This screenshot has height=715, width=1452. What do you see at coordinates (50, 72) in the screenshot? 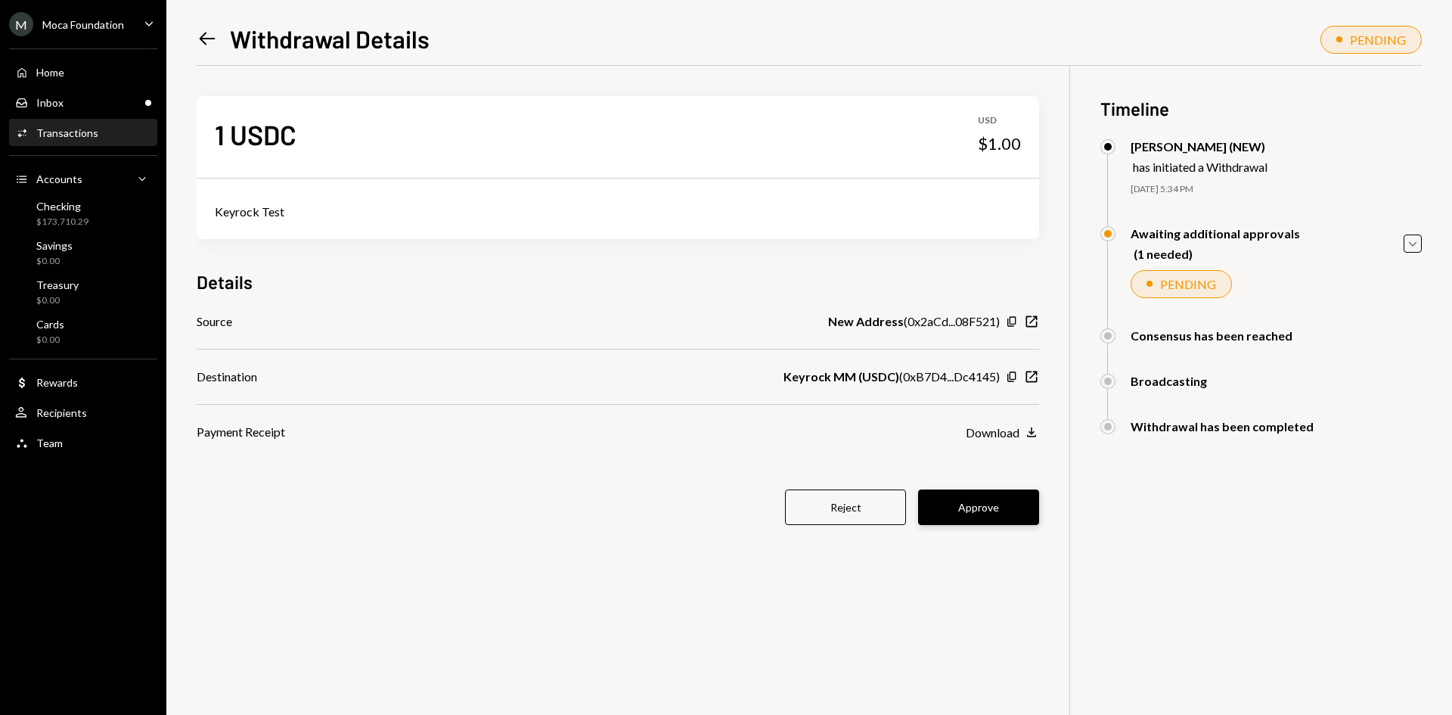
I see `div: Home` at bounding box center [50, 72].